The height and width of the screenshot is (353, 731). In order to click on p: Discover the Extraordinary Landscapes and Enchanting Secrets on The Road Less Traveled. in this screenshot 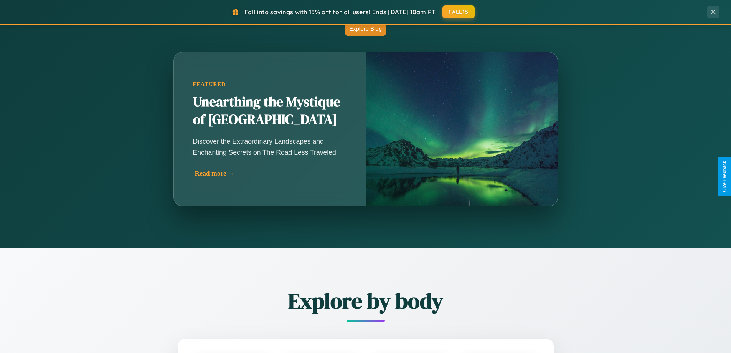, I will do `click(270, 147)`.